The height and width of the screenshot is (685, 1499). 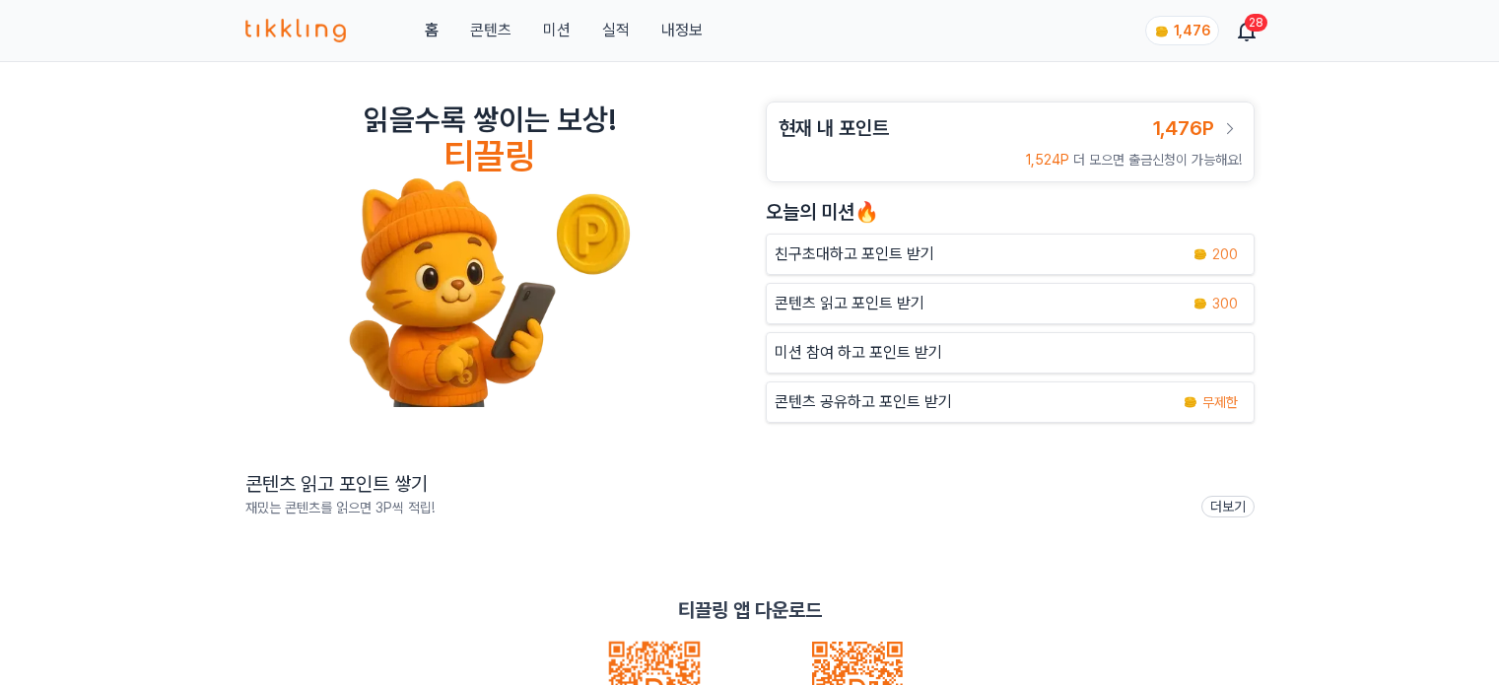 I want to click on h2: 읽을수록 쌓이는 보상!, so click(x=490, y=119).